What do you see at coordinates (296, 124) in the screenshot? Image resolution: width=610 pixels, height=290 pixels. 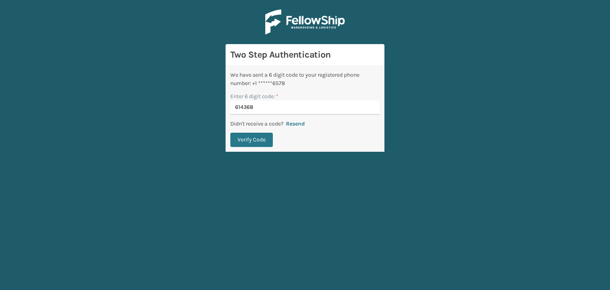 I see `button: Resend` at bounding box center [296, 124].